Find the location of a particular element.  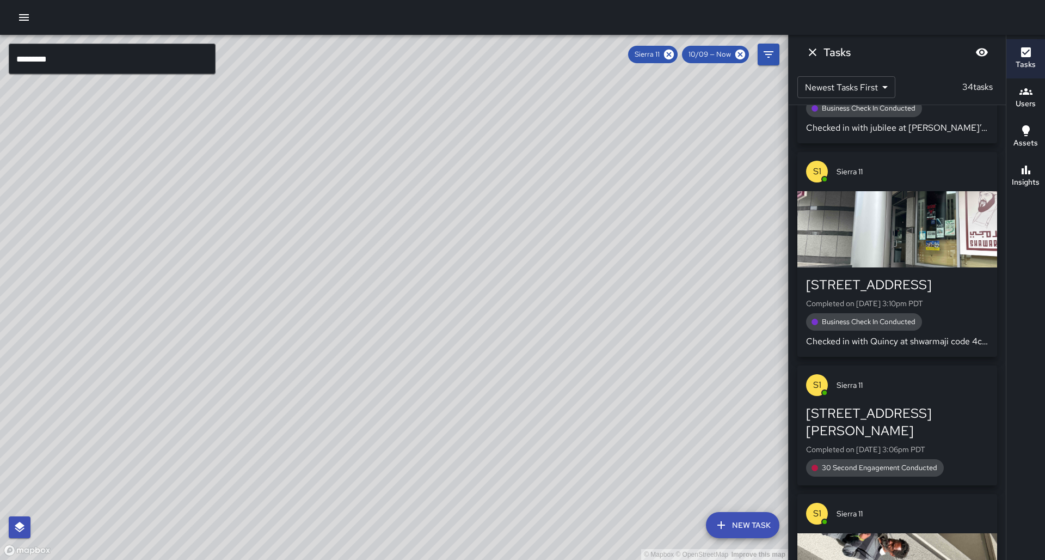

p: Checked in with Quincy at shwarmaji code 4c Code 4 is located at coordinates (897, 341).